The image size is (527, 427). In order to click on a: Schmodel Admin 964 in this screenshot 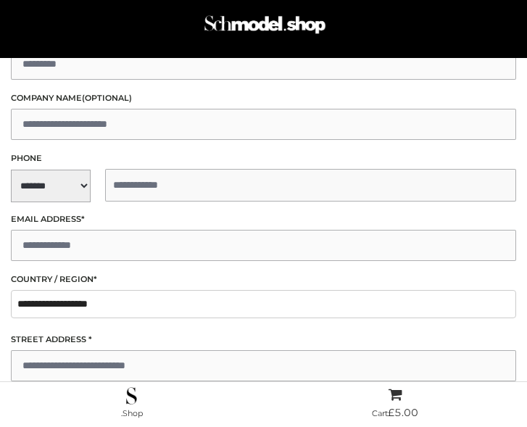, I will do `click(263, 30)`.